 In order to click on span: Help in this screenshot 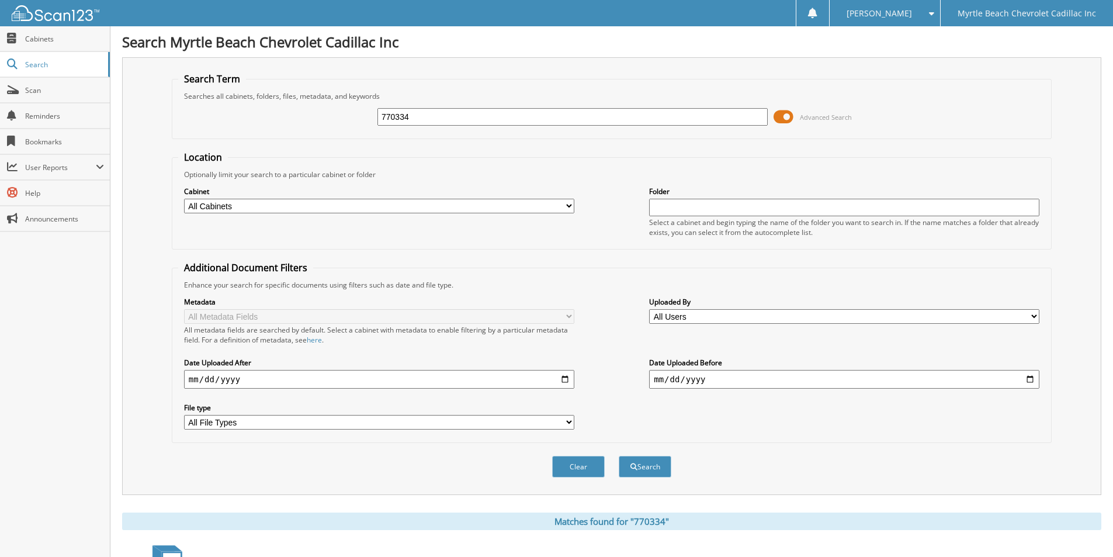, I will do `click(64, 193)`.